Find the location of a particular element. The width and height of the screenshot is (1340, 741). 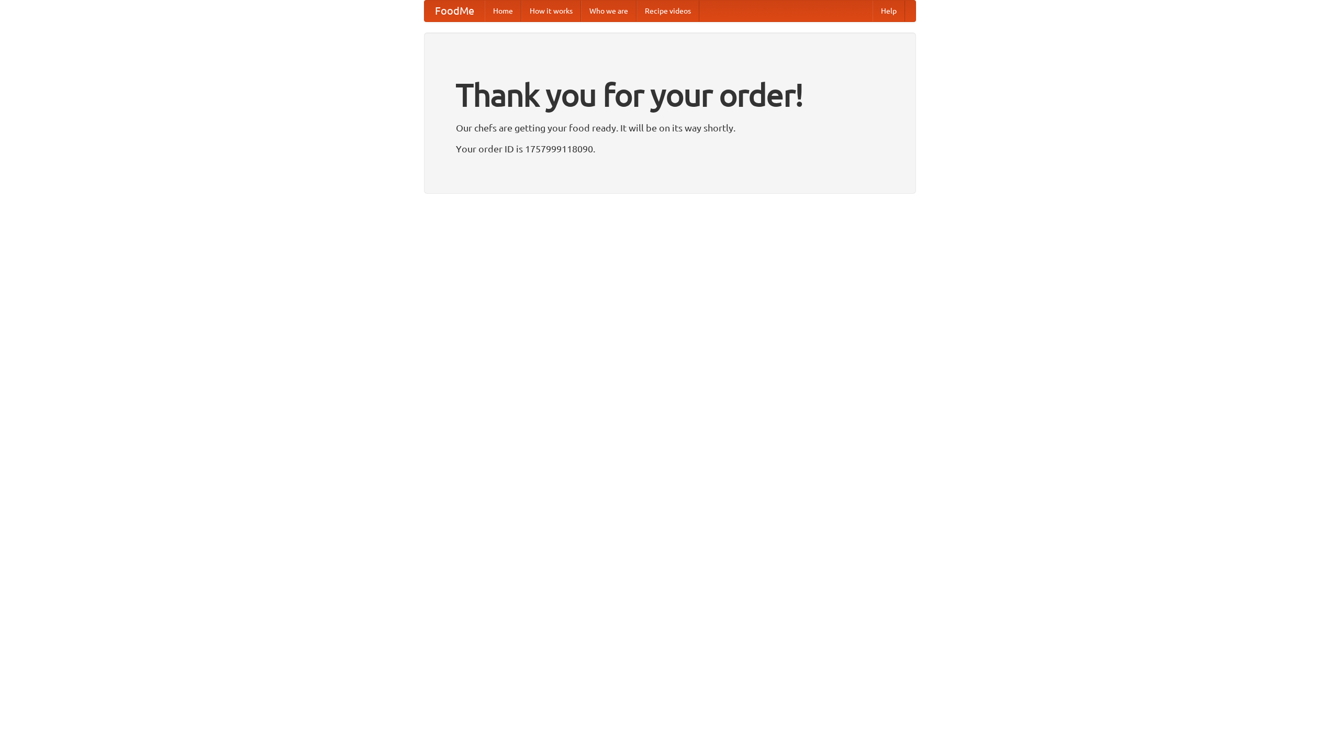

a: Recipe videos is located at coordinates (668, 11).